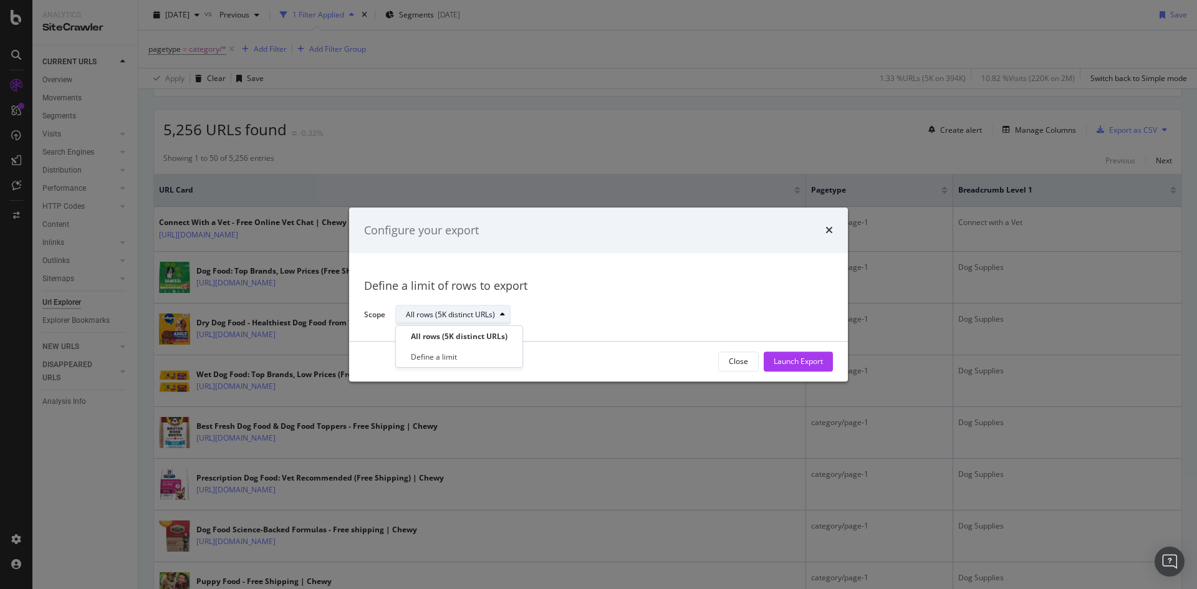 Image resolution: width=1197 pixels, height=589 pixels. Describe the element at coordinates (798, 362) in the screenshot. I see `button: Launch Export` at that location.